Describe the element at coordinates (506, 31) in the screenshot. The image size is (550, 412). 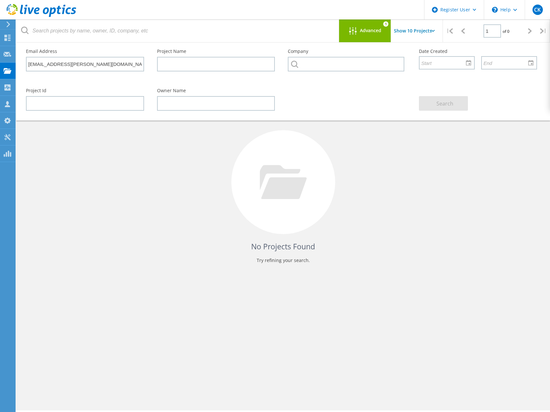
I see `span: of 0` at that location.